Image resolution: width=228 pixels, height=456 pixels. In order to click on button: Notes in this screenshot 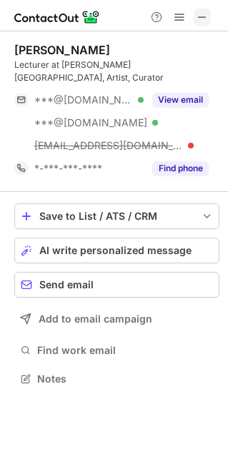, I will do `click(116, 379)`.